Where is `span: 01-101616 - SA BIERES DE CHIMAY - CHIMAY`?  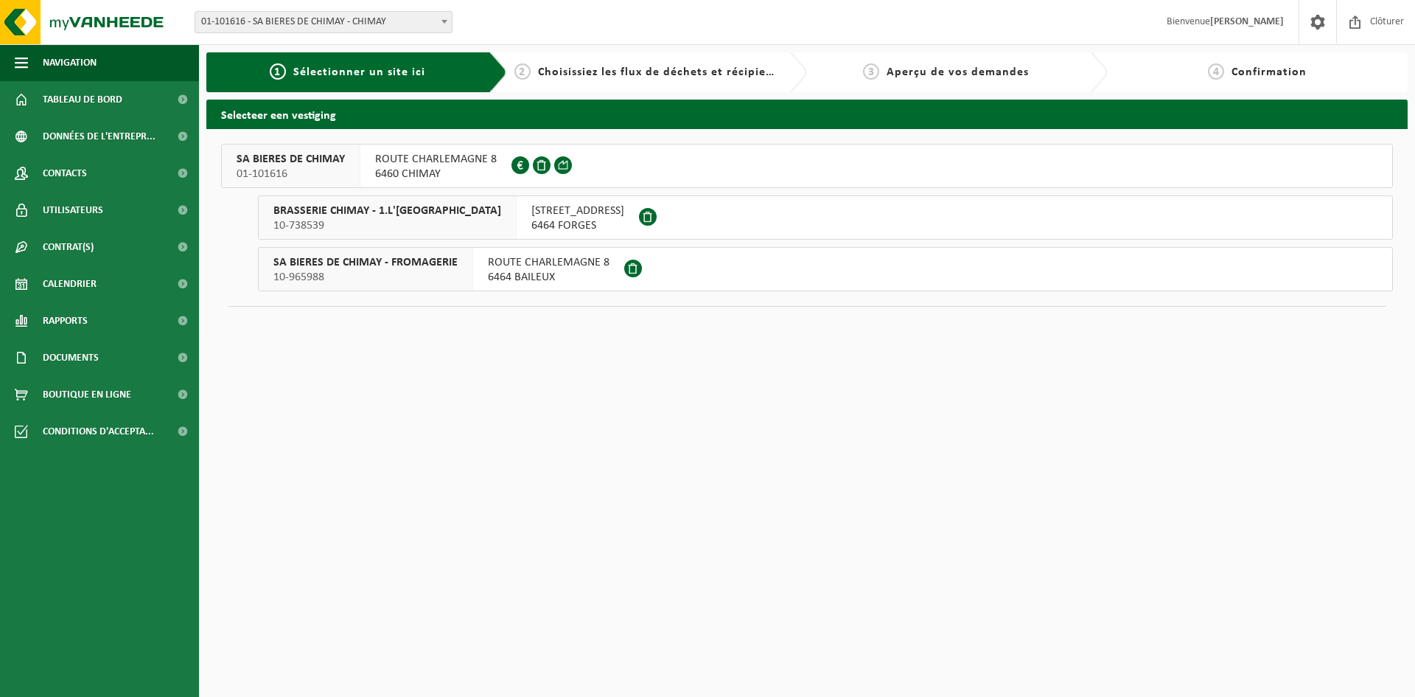 span: 01-101616 - SA BIERES DE CHIMAY - CHIMAY is located at coordinates (324, 22).